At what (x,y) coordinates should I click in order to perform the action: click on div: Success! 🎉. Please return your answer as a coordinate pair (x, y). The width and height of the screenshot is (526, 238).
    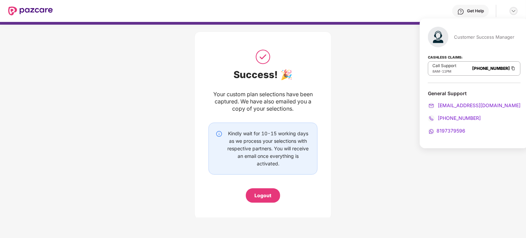
    Looking at the image, I should click on (263, 75).